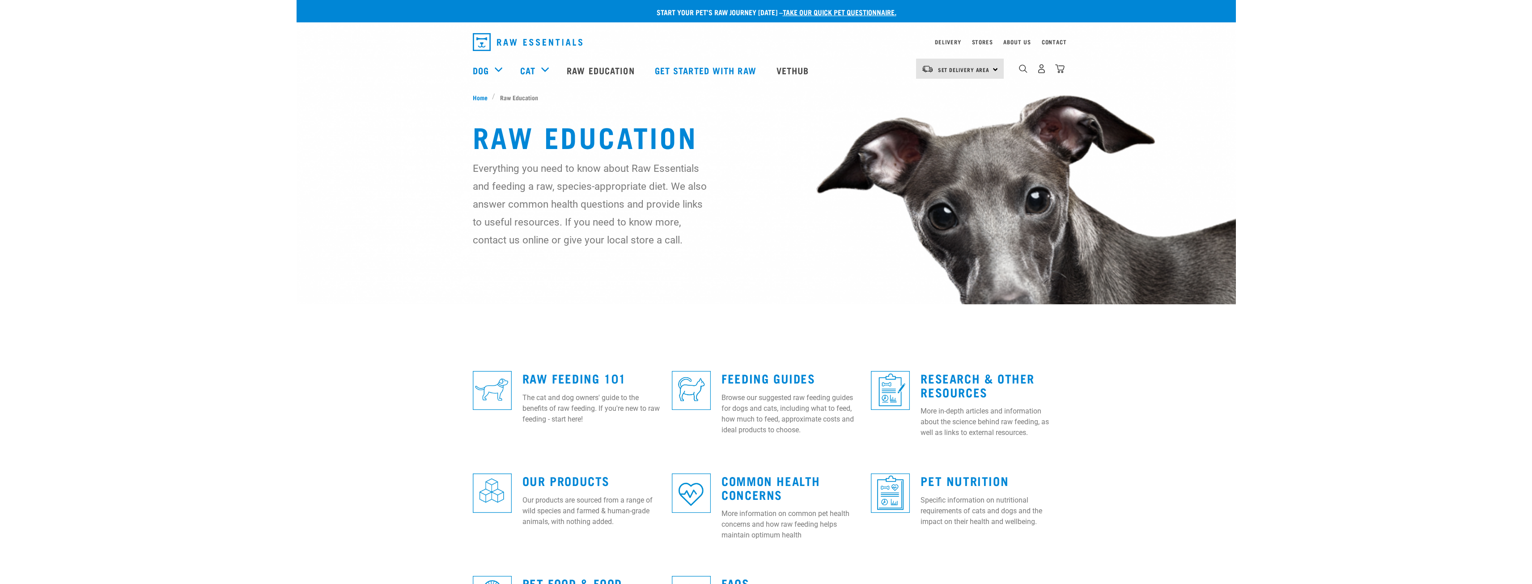 Image resolution: width=1532 pixels, height=584 pixels. I want to click on a: Raw Feeding 101, so click(574, 377).